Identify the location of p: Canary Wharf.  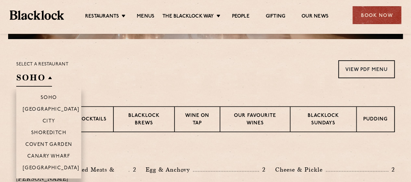
(49, 157).